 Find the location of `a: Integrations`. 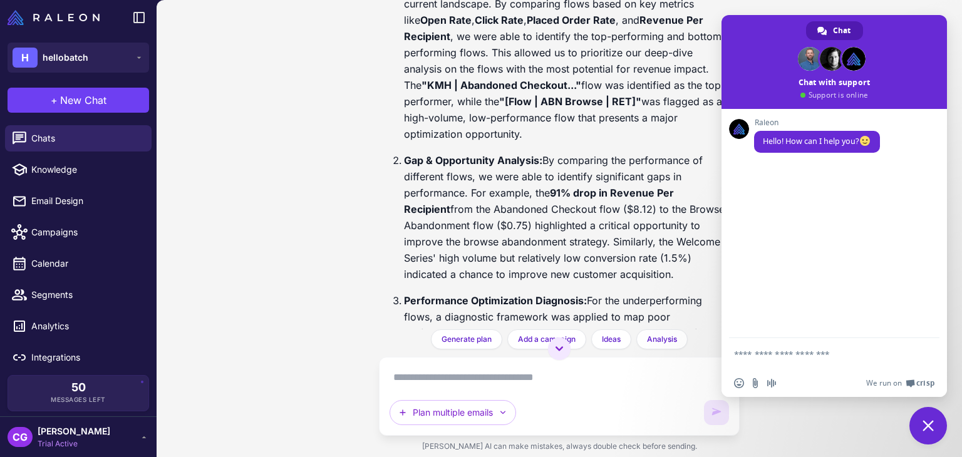

a: Integrations is located at coordinates (78, 358).